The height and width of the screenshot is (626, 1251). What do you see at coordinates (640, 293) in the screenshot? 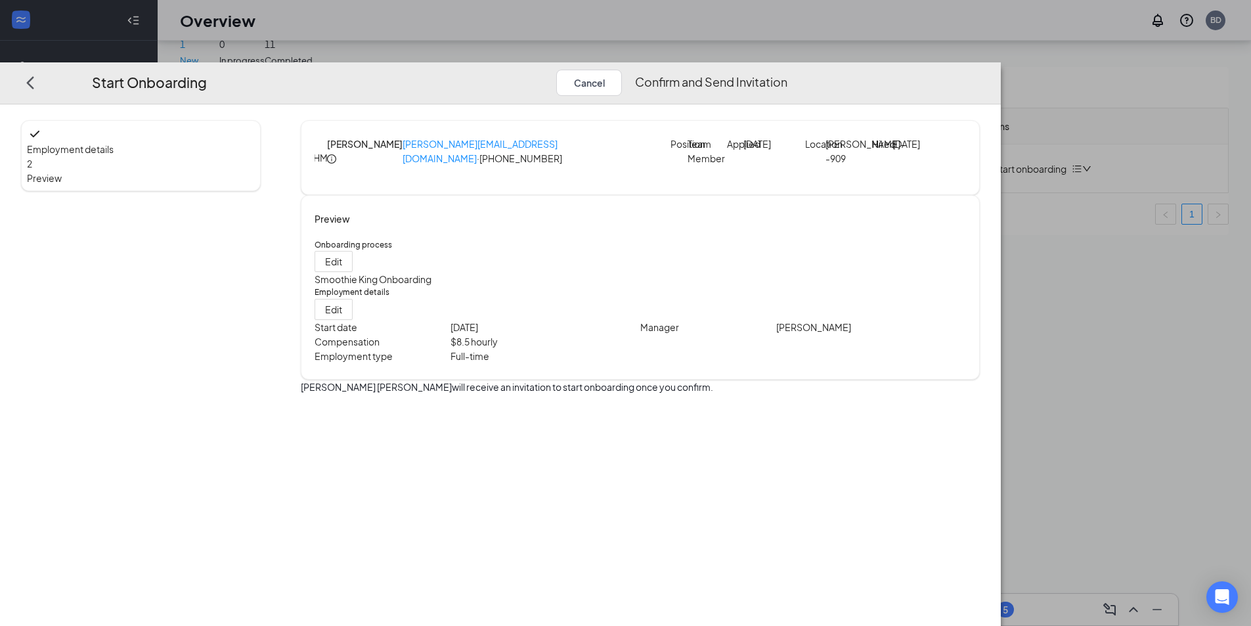
I see `h5: Employment details` at bounding box center [640, 293].